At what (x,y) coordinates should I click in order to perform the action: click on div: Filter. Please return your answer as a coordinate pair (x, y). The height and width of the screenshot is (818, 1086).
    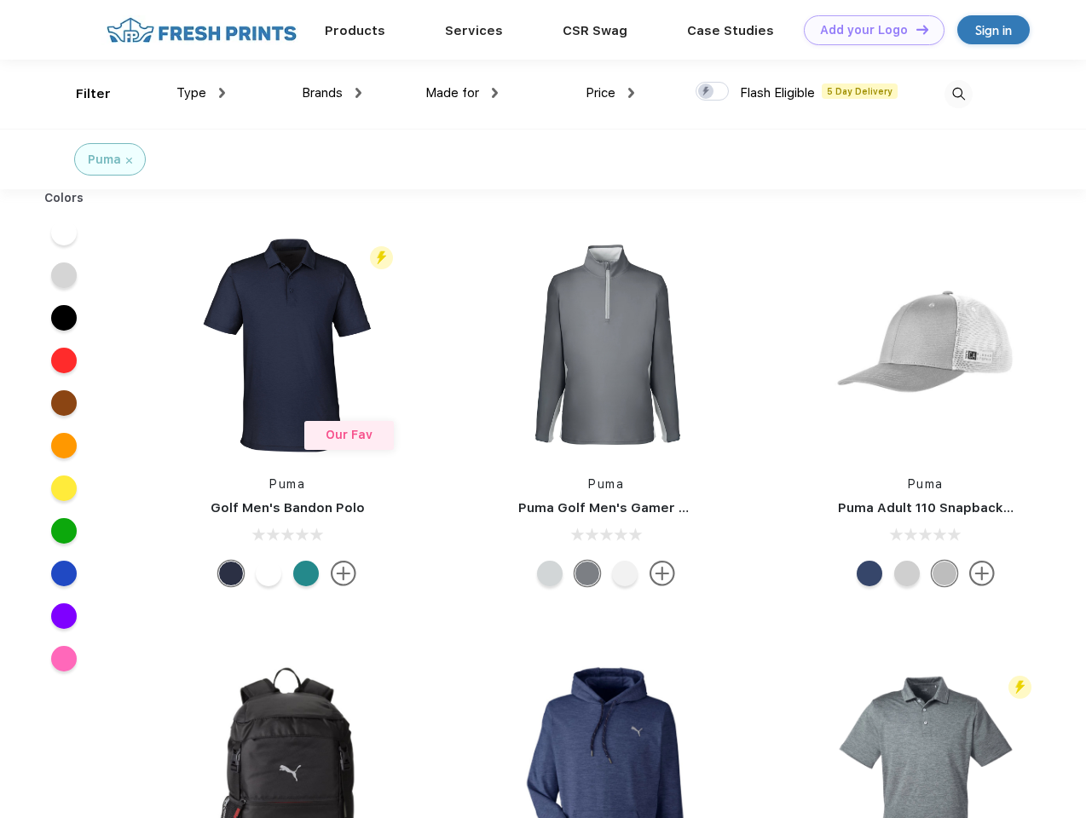
    Looking at the image, I should click on (93, 94).